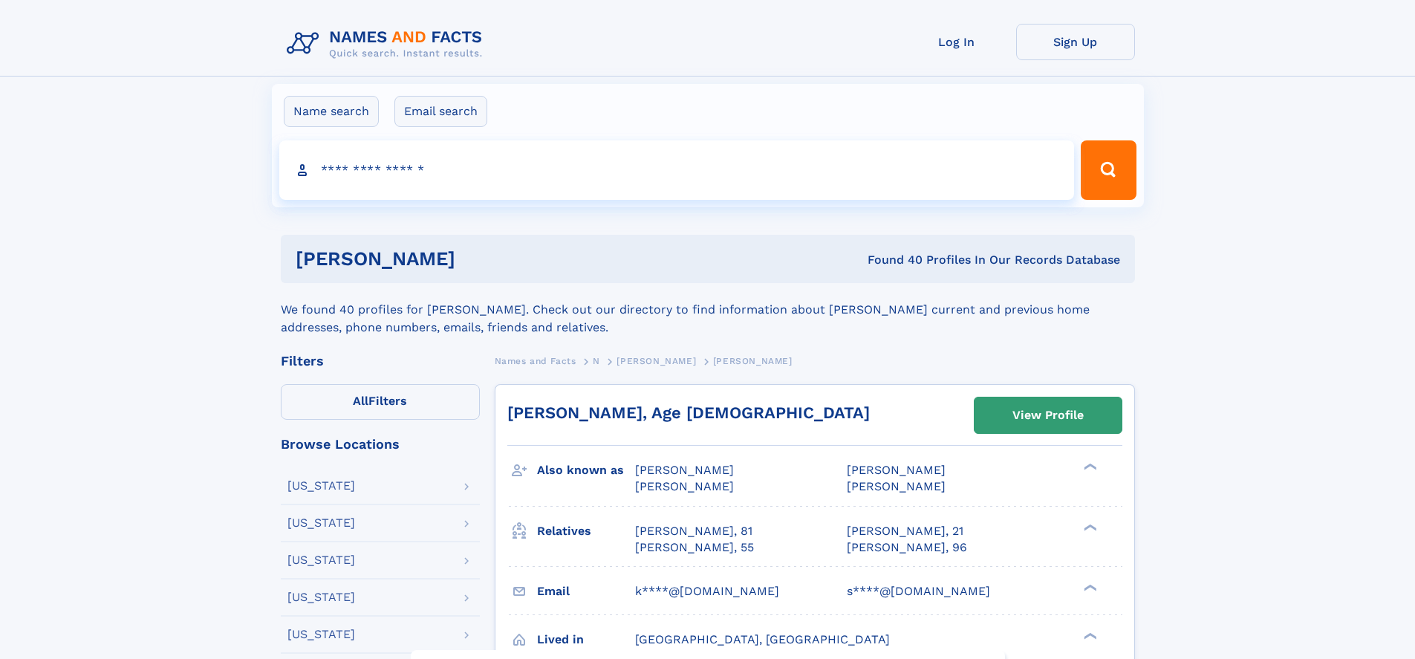  What do you see at coordinates (586, 531) in the screenshot?
I see `h3: Relatives` at bounding box center [586, 531].